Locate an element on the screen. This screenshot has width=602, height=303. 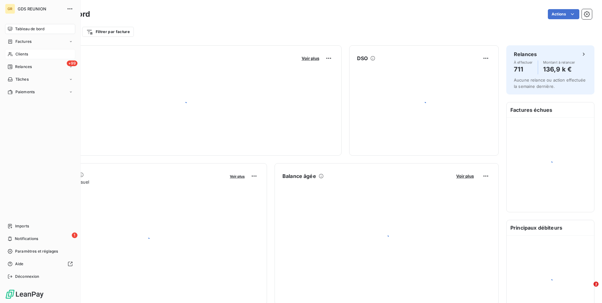
span: Clients is located at coordinates (22, 54).